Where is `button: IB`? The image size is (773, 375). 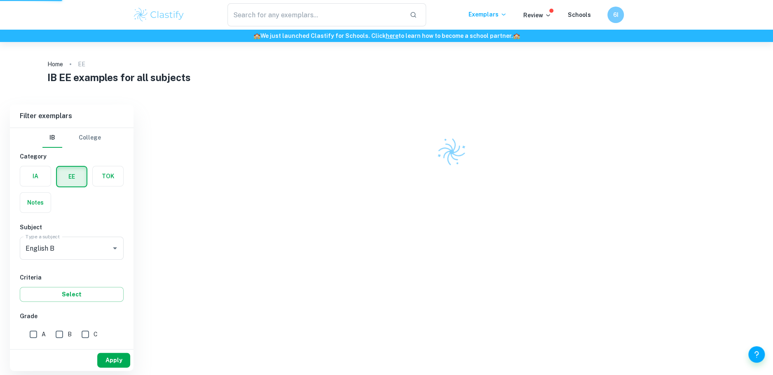
button: IB is located at coordinates (52, 138).